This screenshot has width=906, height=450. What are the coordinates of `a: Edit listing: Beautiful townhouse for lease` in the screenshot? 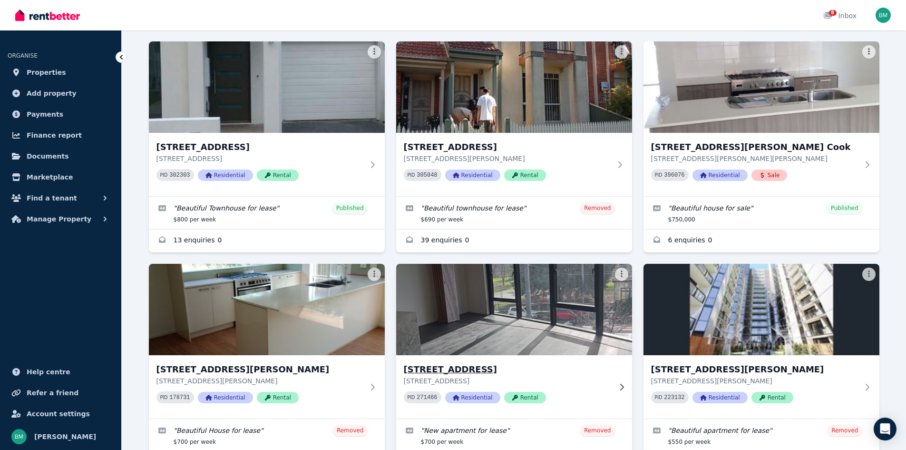 It's located at (514, 213).